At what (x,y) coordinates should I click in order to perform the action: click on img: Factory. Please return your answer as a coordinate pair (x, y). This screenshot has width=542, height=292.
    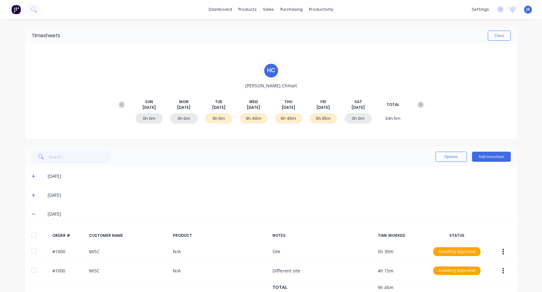
    Looking at the image, I should click on (16, 9).